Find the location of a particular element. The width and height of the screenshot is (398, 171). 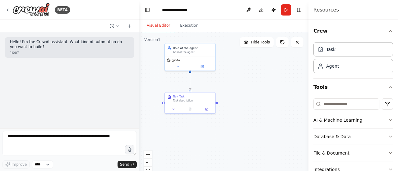

div: New Task is located at coordinates (179, 97).